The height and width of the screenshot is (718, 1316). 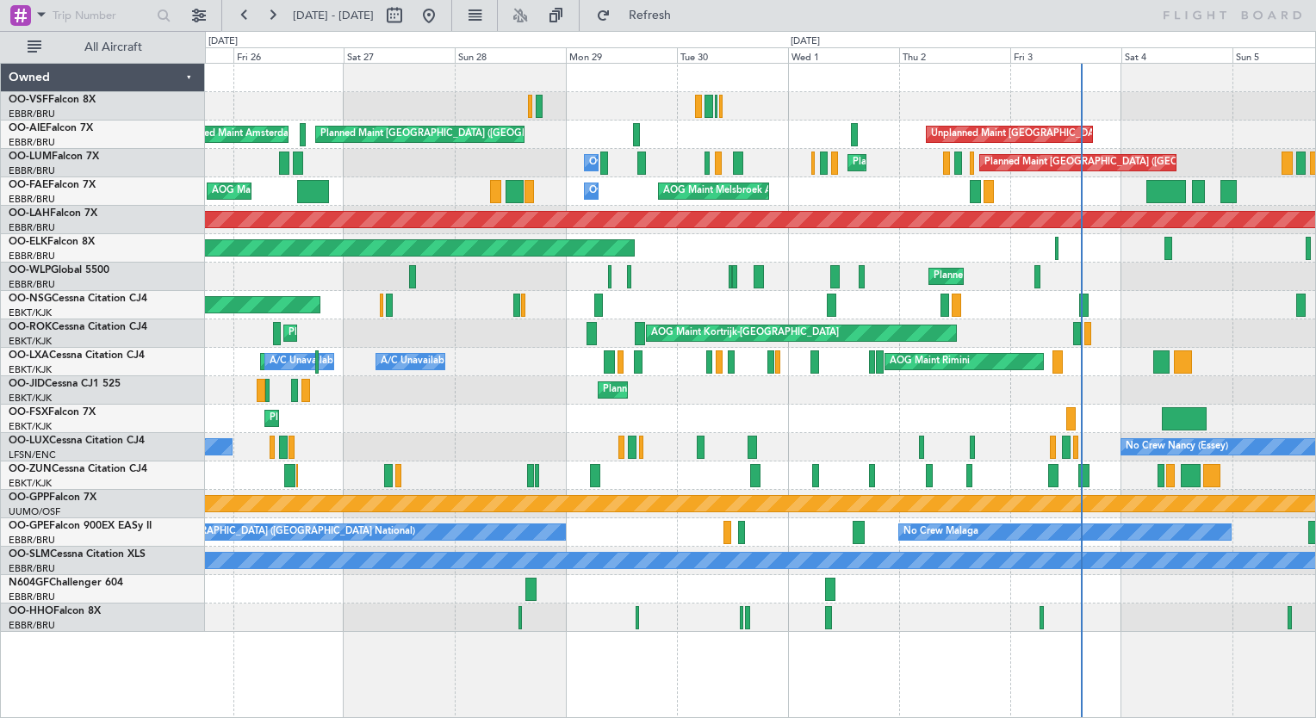 What do you see at coordinates (54, 611) in the screenshot?
I see `a: OO-HHOFalcon 8X` at bounding box center [54, 611].